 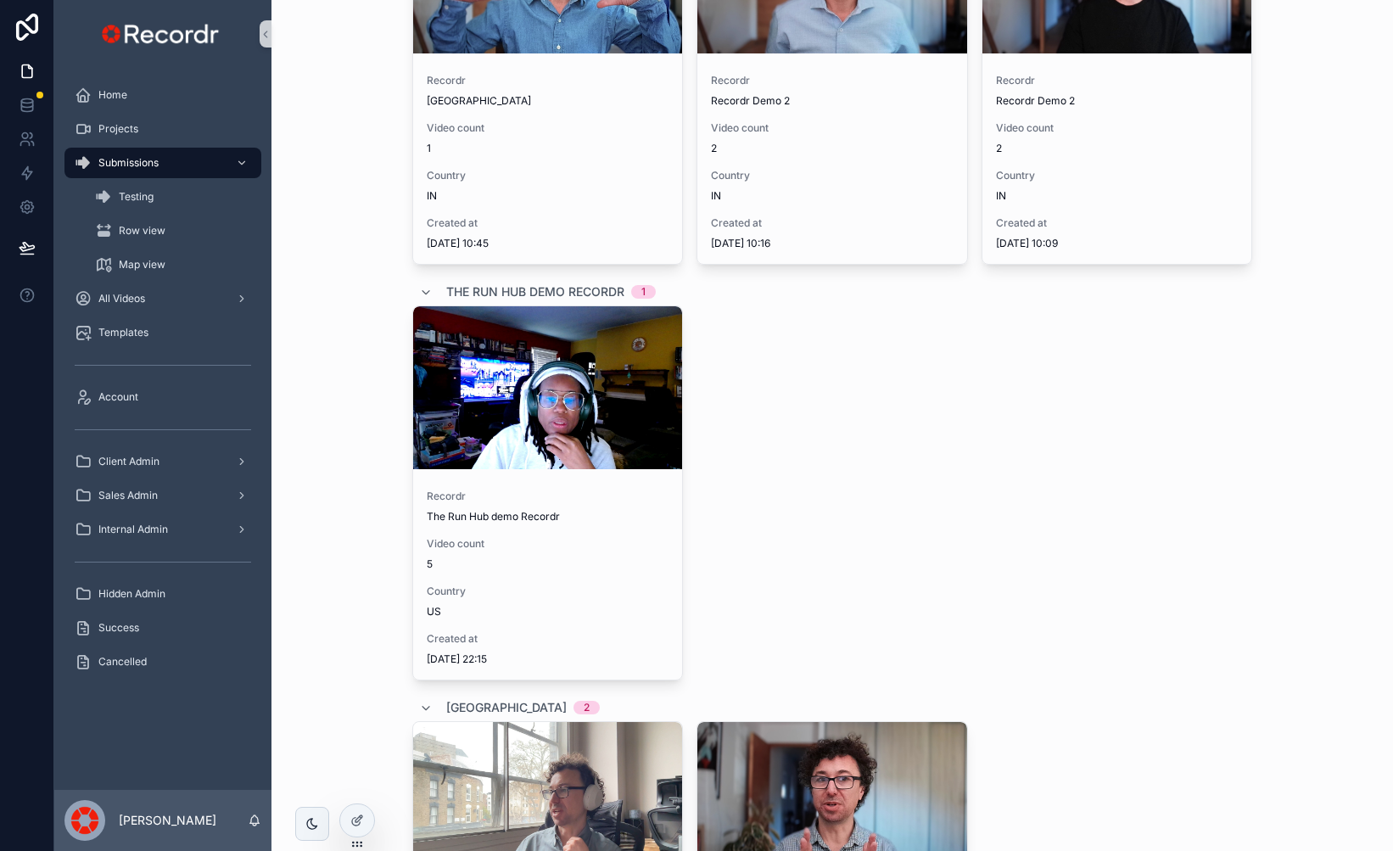 What do you see at coordinates (163, 383) in the screenshot?
I see `div: scrollable content` at bounding box center [163, 383].